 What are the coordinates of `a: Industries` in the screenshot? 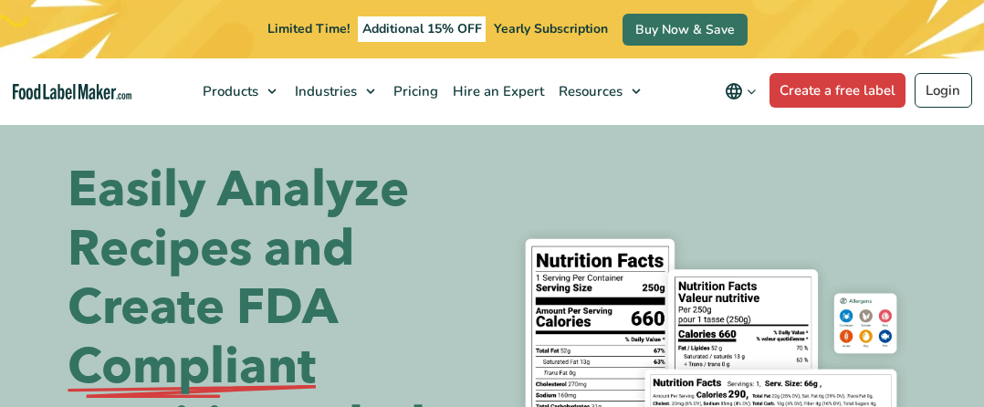 It's located at (335, 91).